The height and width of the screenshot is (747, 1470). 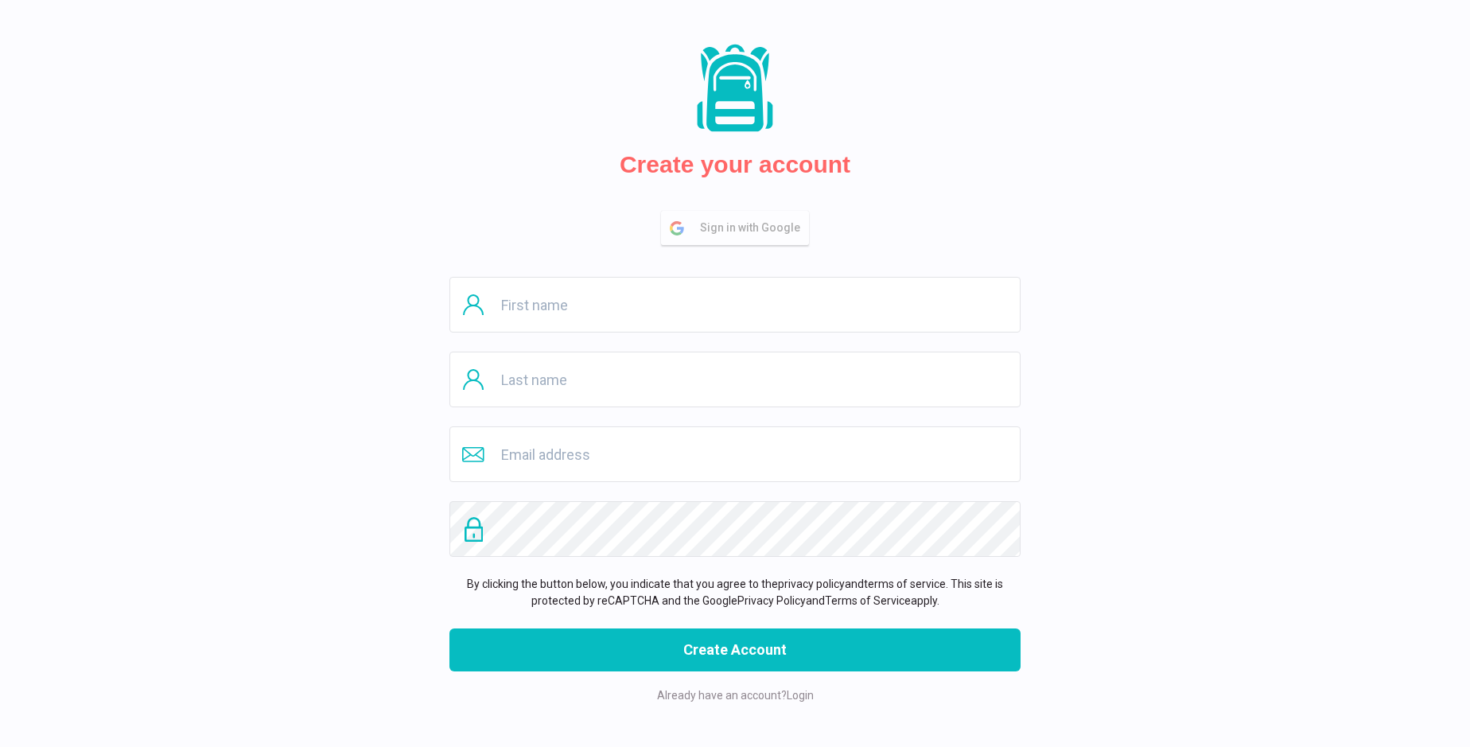 What do you see at coordinates (735, 454) in the screenshot?
I see `input: Email address` at bounding box center [735, 454].